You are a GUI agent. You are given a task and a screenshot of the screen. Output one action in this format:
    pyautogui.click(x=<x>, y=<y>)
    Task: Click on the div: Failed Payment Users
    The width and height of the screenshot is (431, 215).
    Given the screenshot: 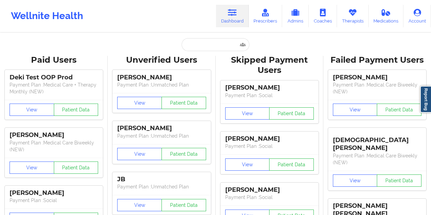 What is the action you would take?
    pyautogui.click(x=377, y=60)
    